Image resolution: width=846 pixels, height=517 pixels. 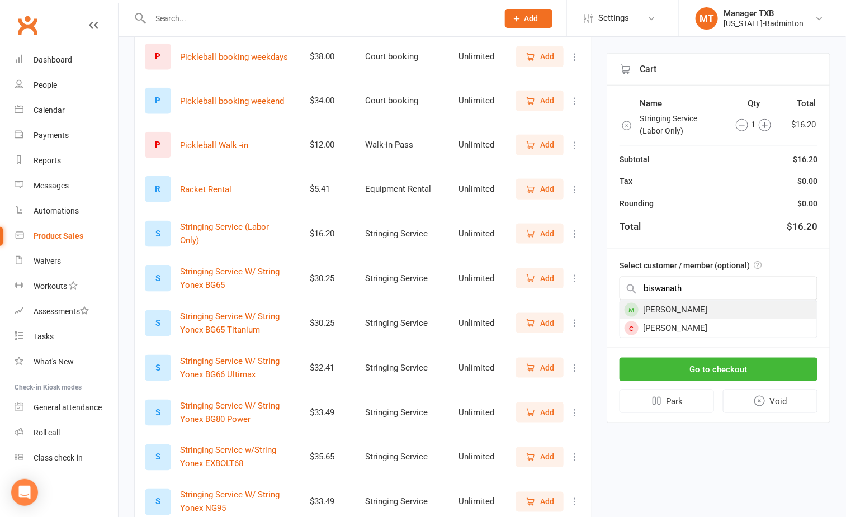 I want to click on a: Dashboard, so click(x=66, y=60).